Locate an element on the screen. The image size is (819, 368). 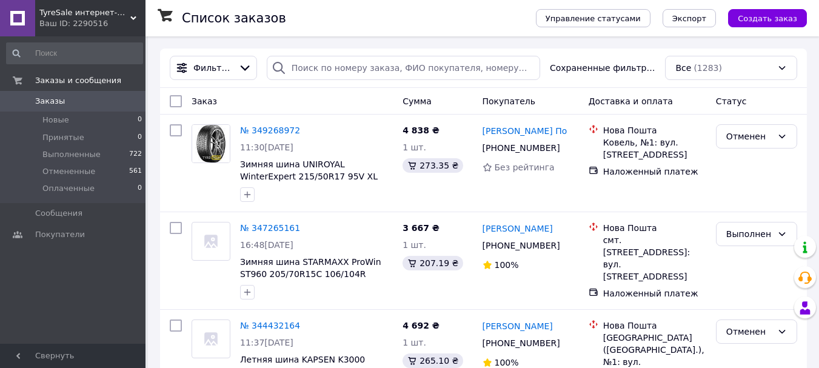
div: 207.19 ₴ is located at coordinates (433, 263).